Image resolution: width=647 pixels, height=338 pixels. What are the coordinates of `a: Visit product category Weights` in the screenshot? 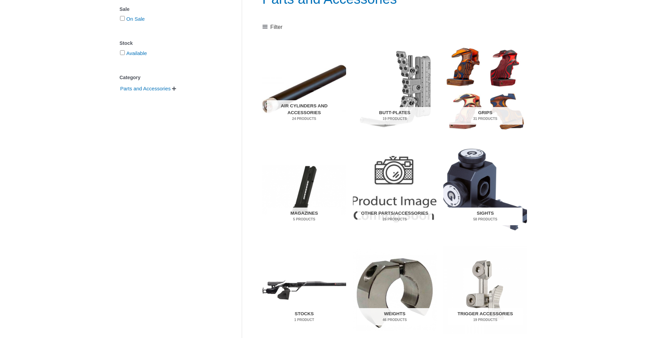 It's located at (394, 290).